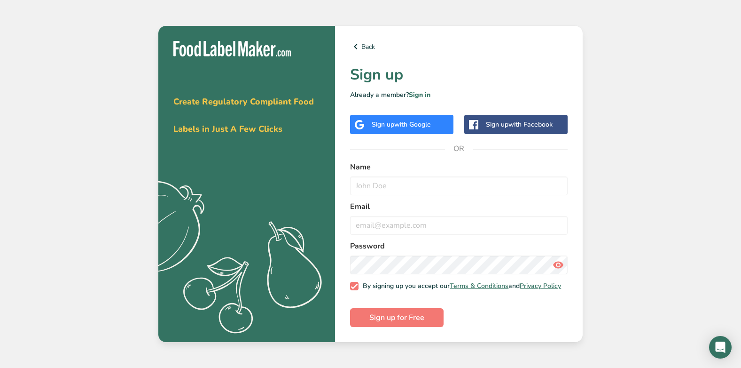  Describe the element at coordinates (459, 225) in the screenshot. I see `input: email@example.com` at that location.